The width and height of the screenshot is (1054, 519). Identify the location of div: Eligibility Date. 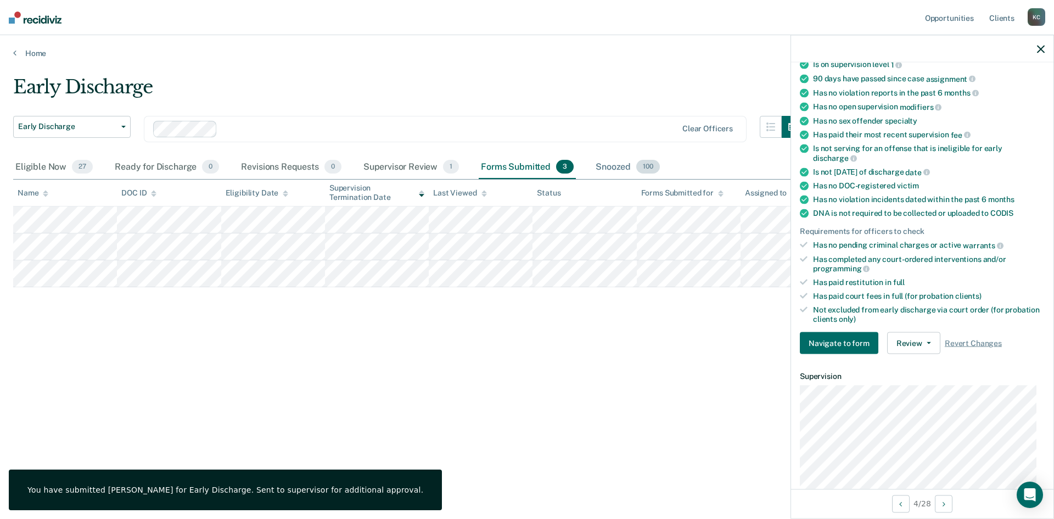
(257, 193).